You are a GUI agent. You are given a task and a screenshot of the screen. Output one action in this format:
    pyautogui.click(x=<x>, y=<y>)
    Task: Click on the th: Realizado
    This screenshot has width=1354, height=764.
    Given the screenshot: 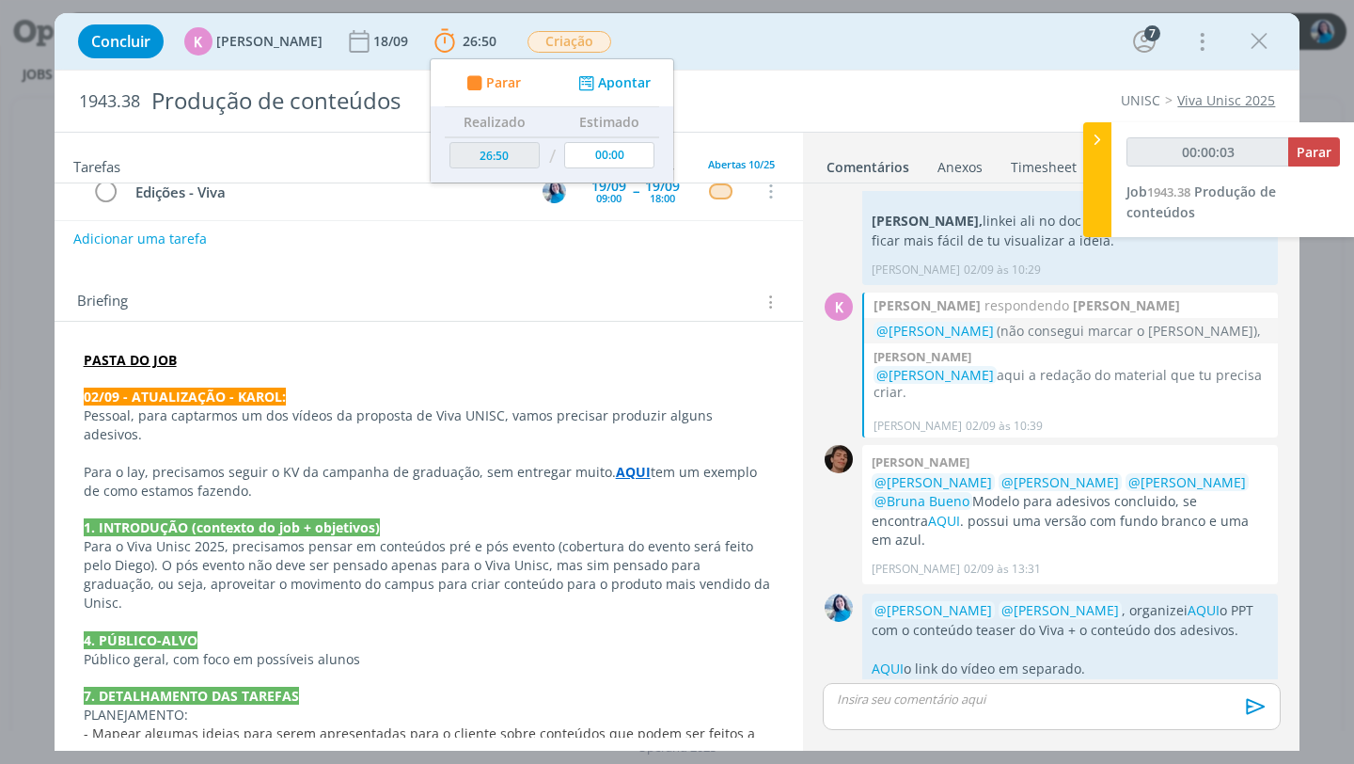 What is the action you would take?
    pyautogui.click(x=495, y=122)
    